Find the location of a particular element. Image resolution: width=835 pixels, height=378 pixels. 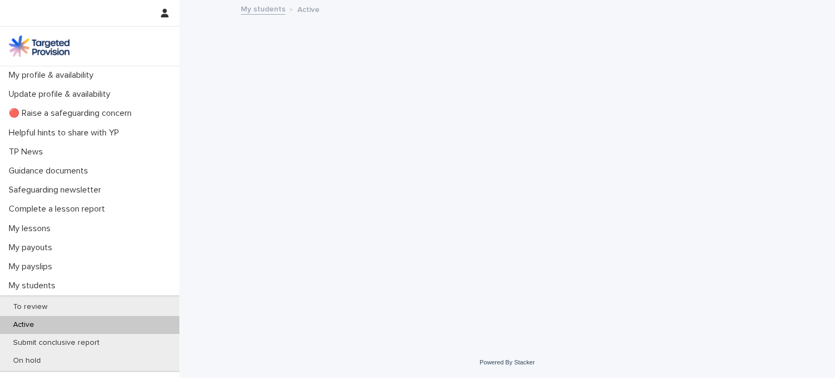

p: Safeguarding newsletter is located at coordinates (57, 190).